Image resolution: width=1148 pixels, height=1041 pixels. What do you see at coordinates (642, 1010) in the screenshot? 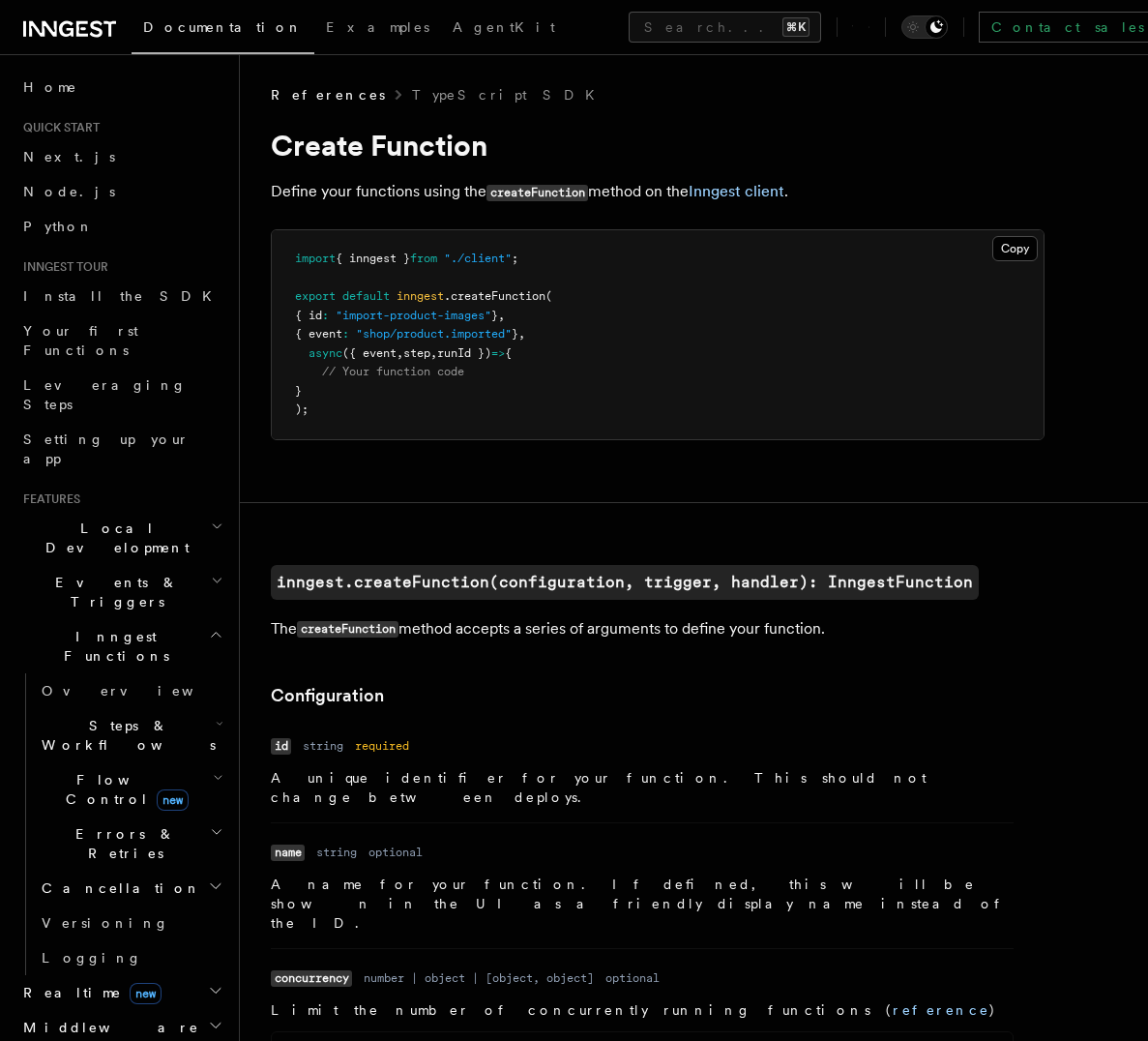
I see `p: Limit the number of concurrently running functions ( )` at bounding box center [642, 1010].